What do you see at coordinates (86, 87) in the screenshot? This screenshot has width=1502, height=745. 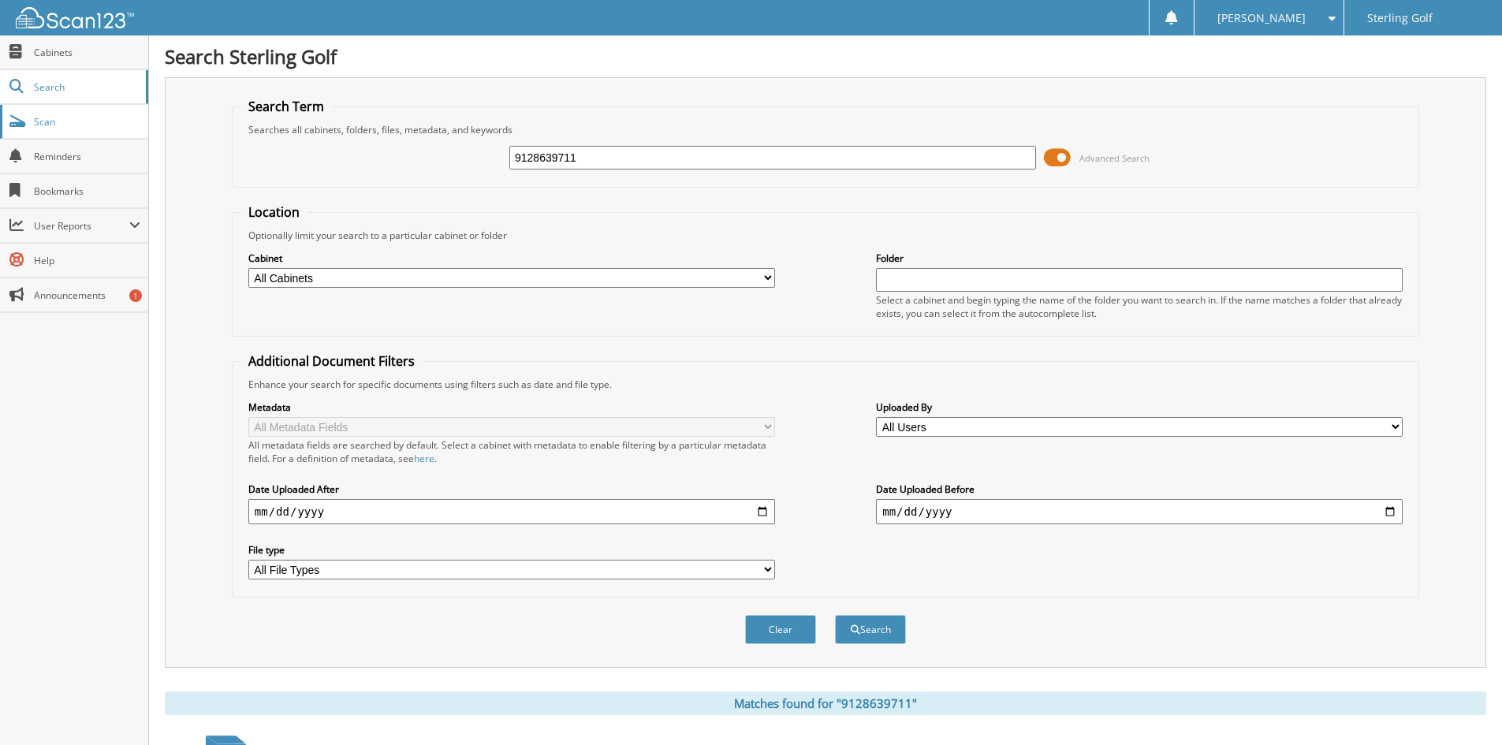 I see `span: Search` at bounding box center [86, 87].